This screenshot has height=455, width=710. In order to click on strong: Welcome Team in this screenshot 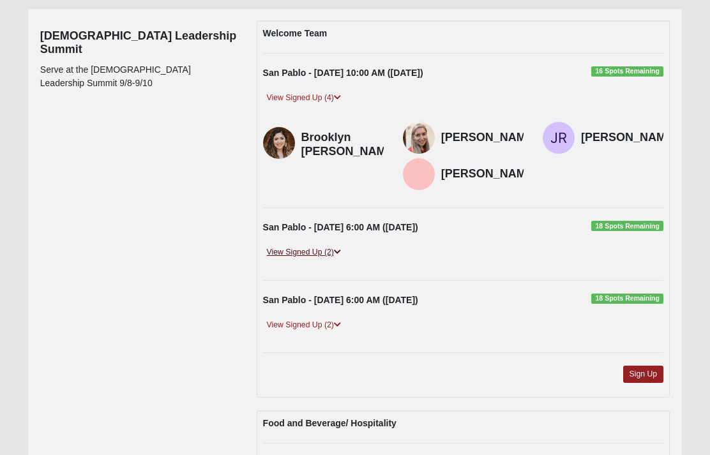, I will do `click(295, 33)`.